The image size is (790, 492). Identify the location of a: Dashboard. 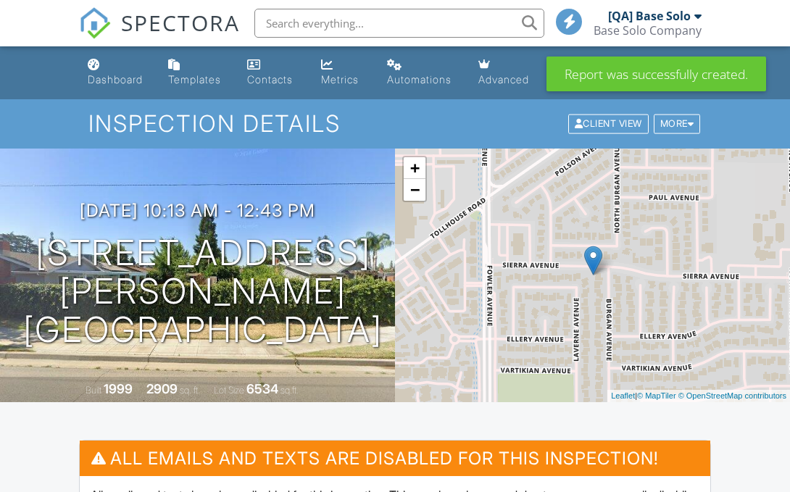
(116, 73).